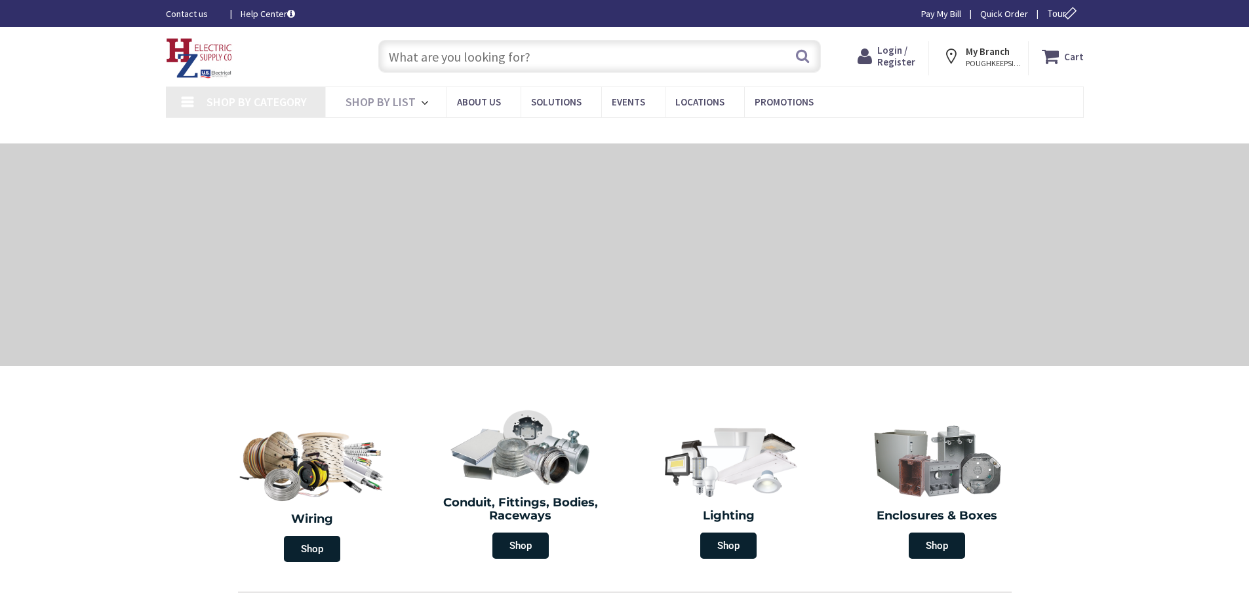 The height and width of the screenshot is (602, 1249). What do you see at coordinates (1062, 56) in the screenshot?
I see `a: Cart` at bounding box center [1062, 56].